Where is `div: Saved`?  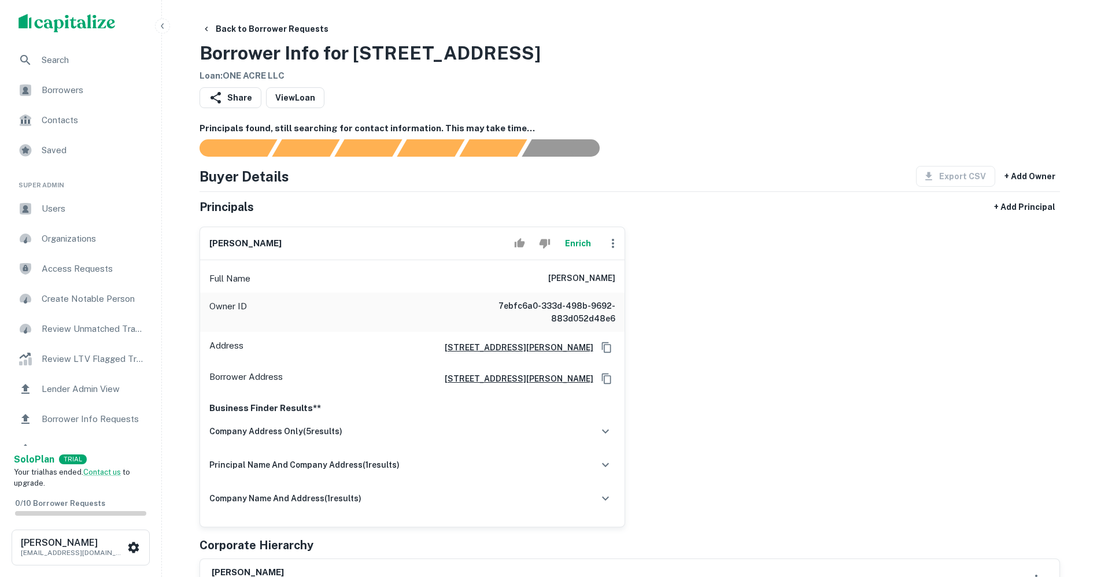
div: Saved is located at coordinates (80, 150).